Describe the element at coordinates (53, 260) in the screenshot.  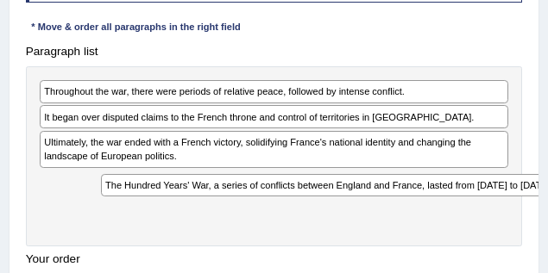
I see `h4: Your order` at that location.